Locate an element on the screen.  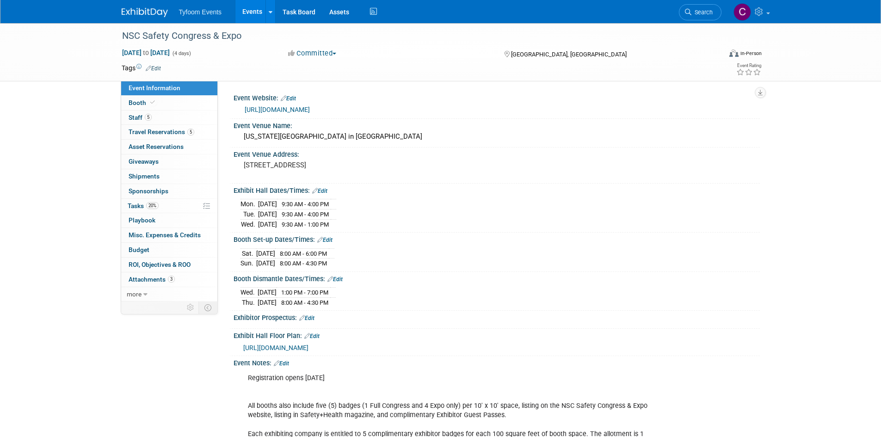
div: Booth Set-up Dates/Times: is located at coordinates (497, 239).